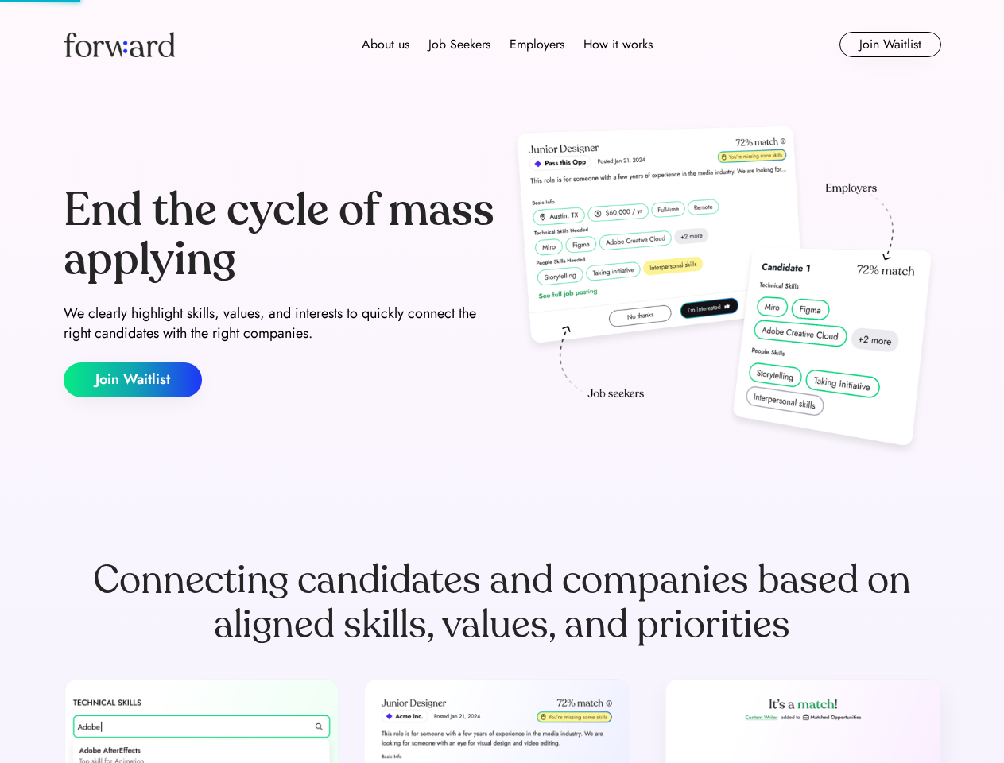 This screenshot has width=1004, height=763. I want to click on div: About us, so click(386, 45).